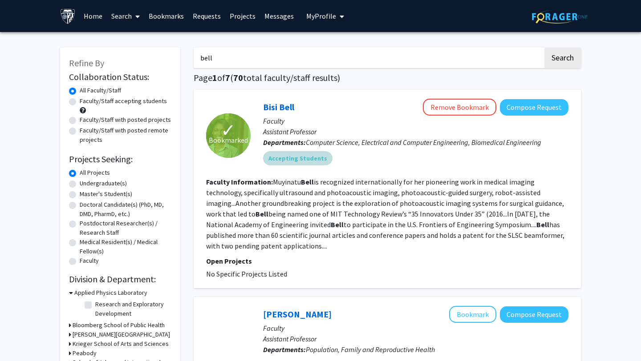 This screenshot has width=641, height=361. I want to click on span: My Profile, so click(321, 16).